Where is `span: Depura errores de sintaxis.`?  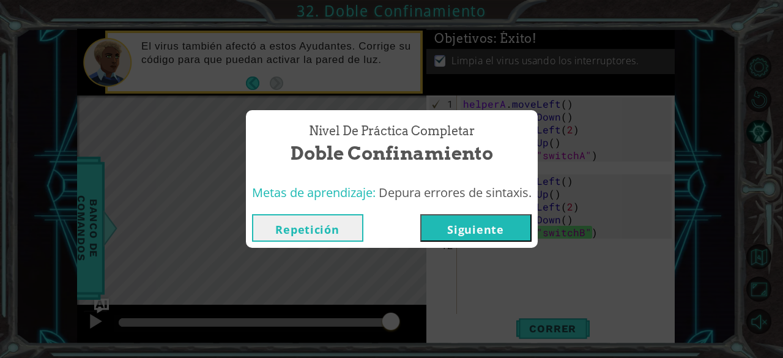 span: Depura errores de sintaxis. is located at coordinates (455, 192).